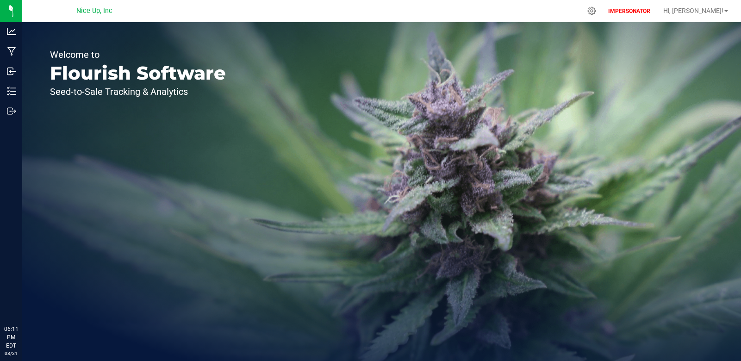  I want to click on div: Manage settings, so click(592, 11).